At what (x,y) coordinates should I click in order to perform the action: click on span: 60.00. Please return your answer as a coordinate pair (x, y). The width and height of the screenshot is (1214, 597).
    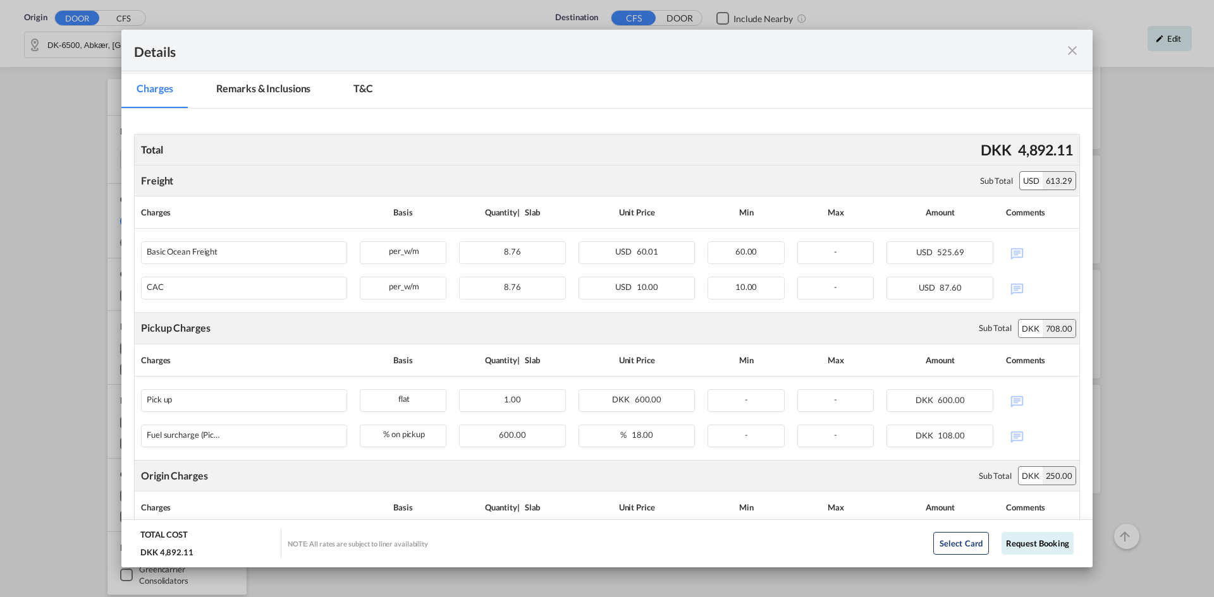
    Looking at the image, I should click on (746, 252).